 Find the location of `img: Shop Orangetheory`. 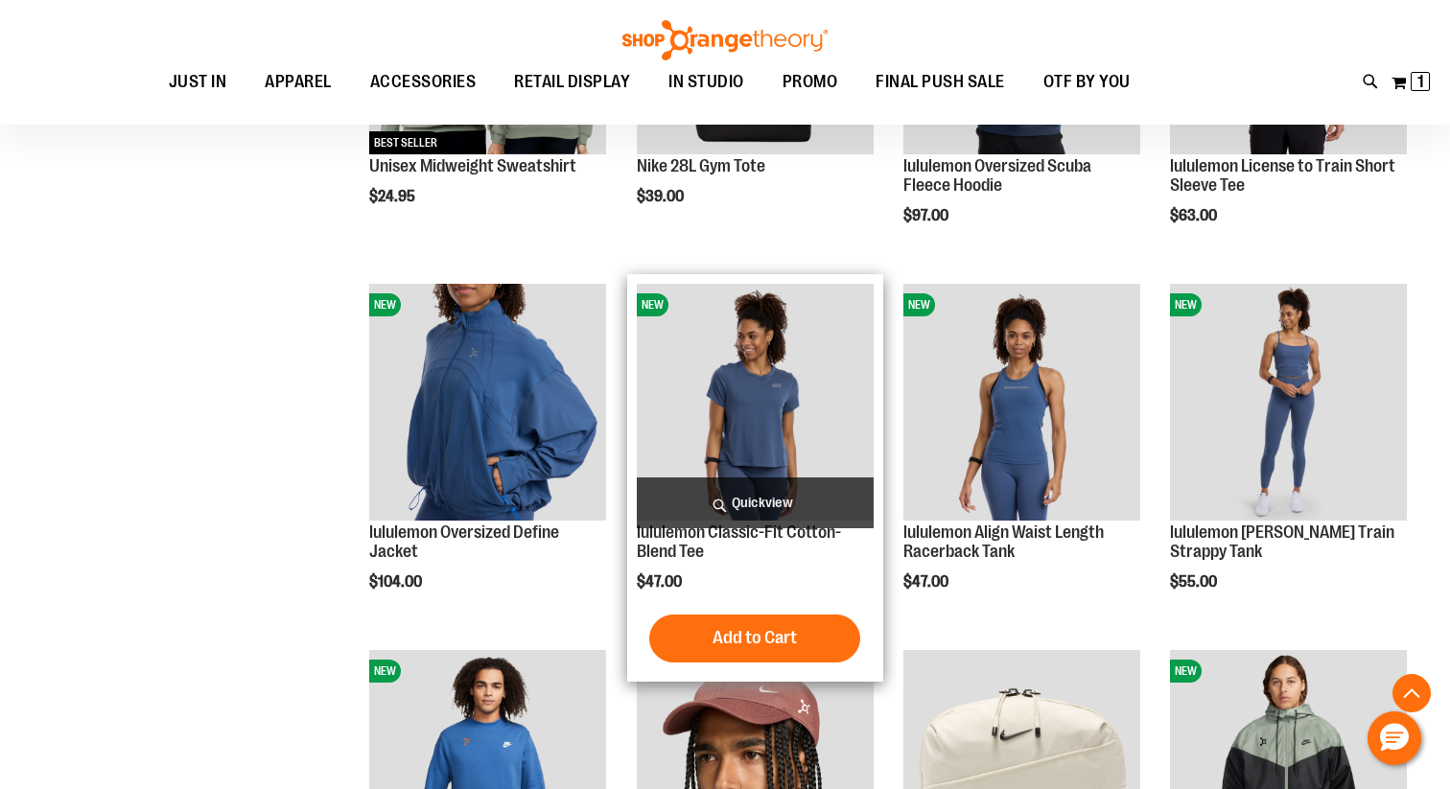

img: Shop Orangetheory is located at coordinates (725, 40).